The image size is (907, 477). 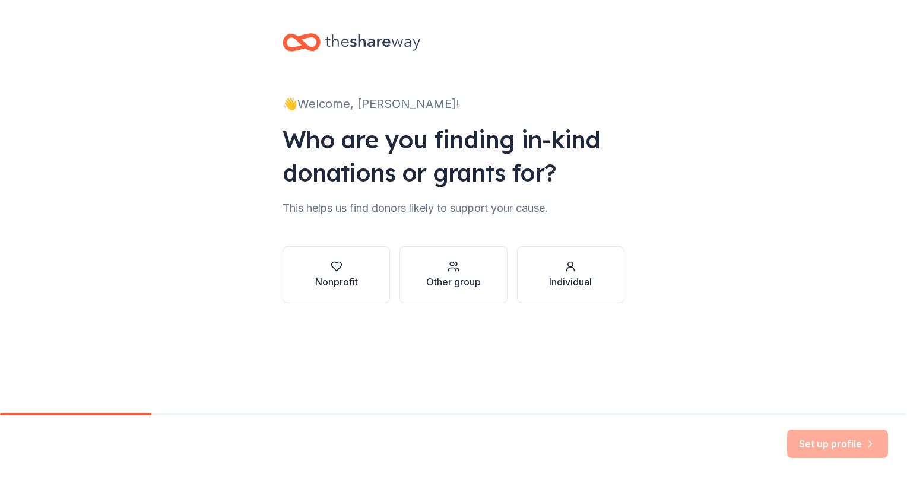 What do you see at coordinates (337, 282) in the screenshot?
I see `div: Nonprofit` at bounding box center [337, 282].